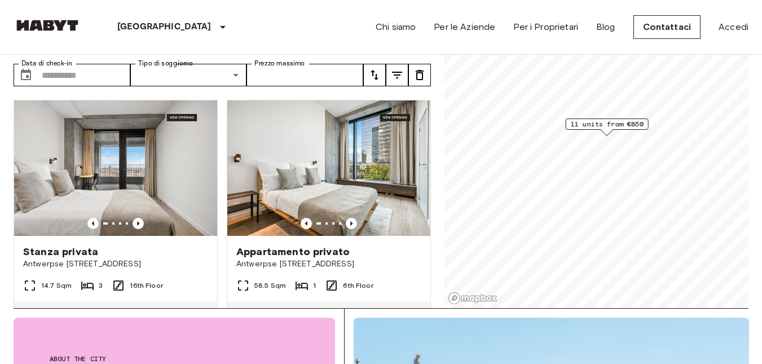 The width and height of the screenshot is (762, 364). Describe the element at coordinates (174, 359) in the screenshot. I see `span: About the city` at that location.